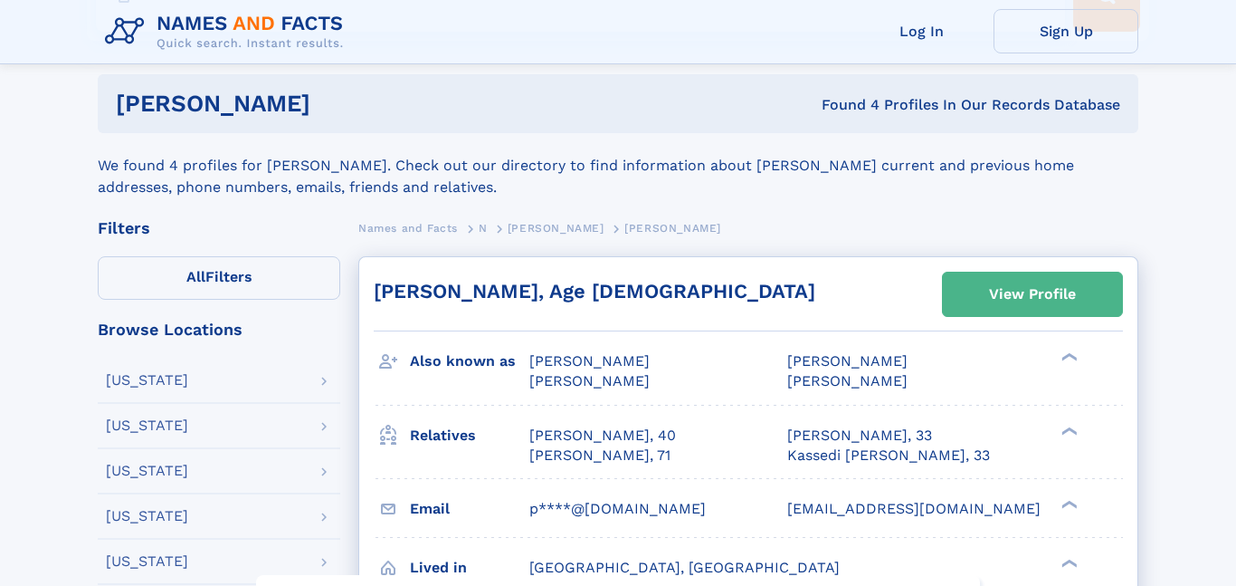 This screenshot has width=1236, height=586. Describe the element at coordinates (408, 227) in the screenshot. I see `a: Names and Facts` at that location.